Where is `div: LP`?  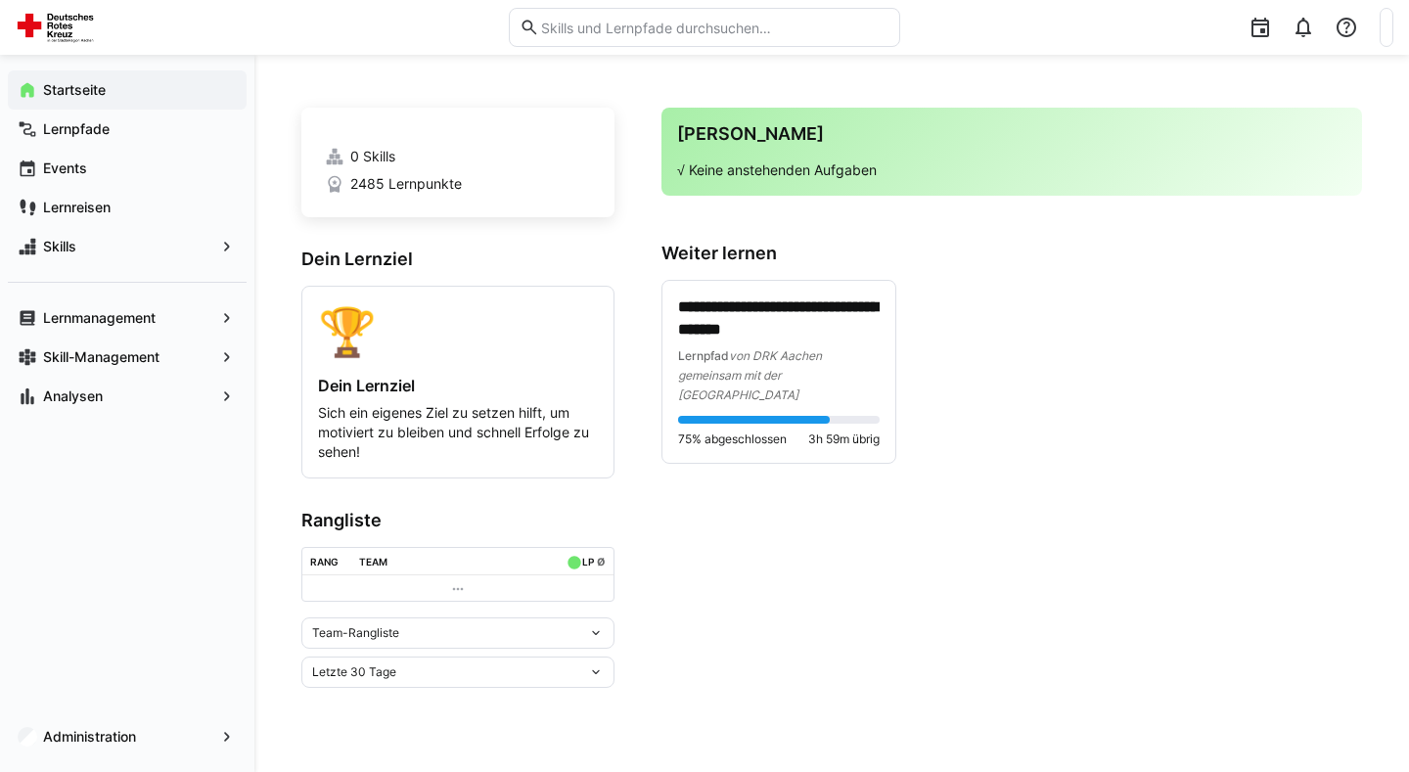 div: LP is located at coordinates (588, 562).